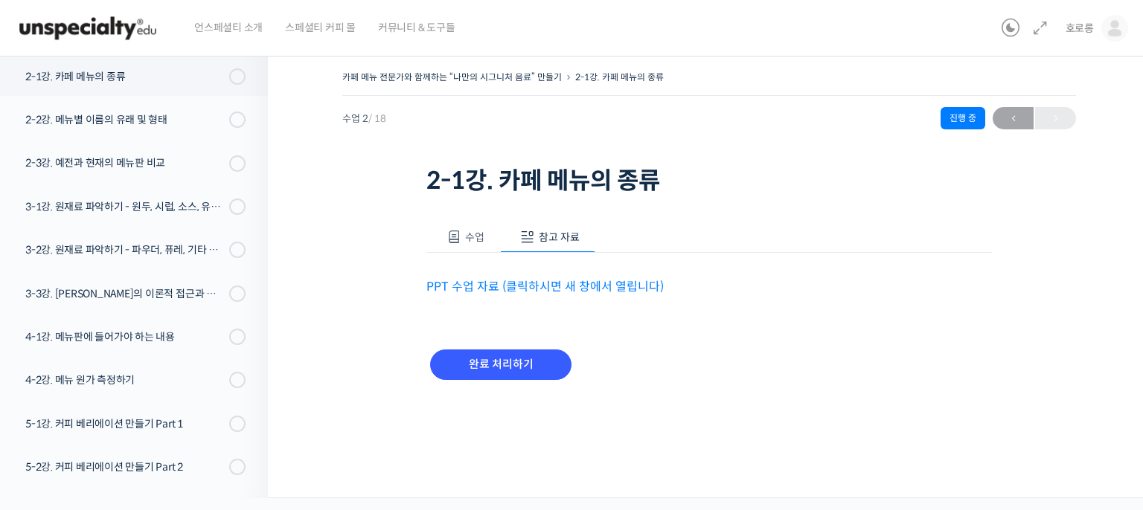 The height and width of the screenshot is (510, 1143). I want to click on a: 카페 메뉴 전문가와 함께하는 “나만의 시그니처 음료” 만들기, so click(452, 77).